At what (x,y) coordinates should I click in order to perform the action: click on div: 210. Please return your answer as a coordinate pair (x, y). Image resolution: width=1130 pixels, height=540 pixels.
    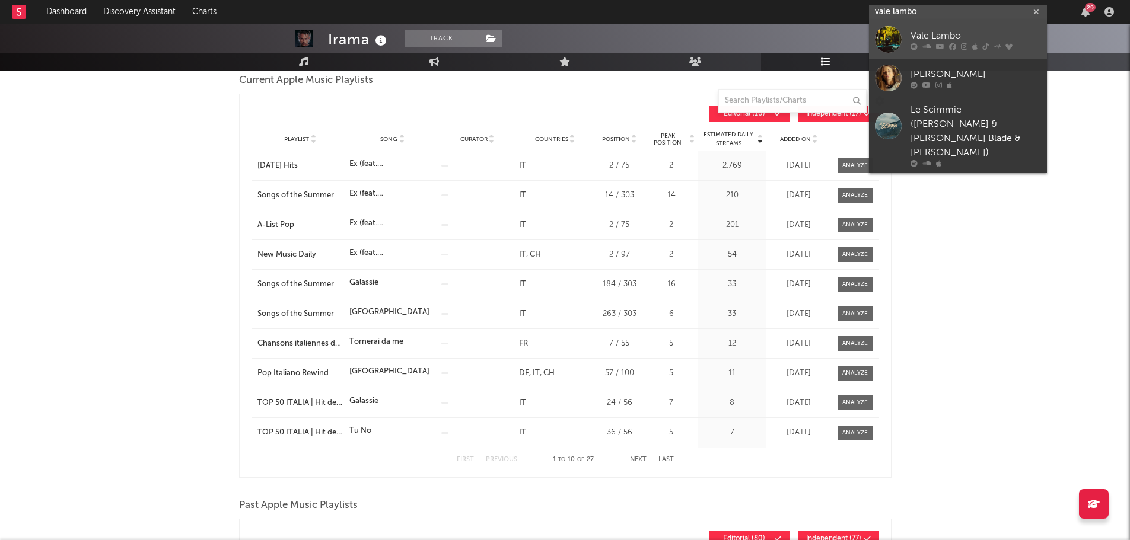
    Looking at the image, I should click on (732, 196).